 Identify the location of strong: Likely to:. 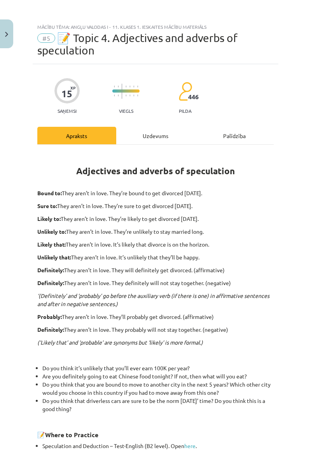
(49, 219).